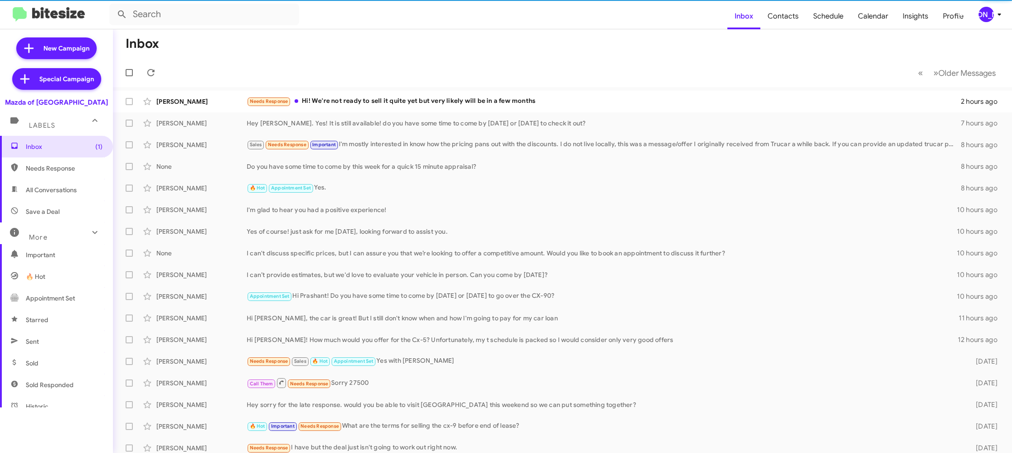 The image size is (1012, 453). What do you see at coordinates (982, 123) in the screenshot?
I see `div: 7 hours ago` at bounding box center [982, 123].